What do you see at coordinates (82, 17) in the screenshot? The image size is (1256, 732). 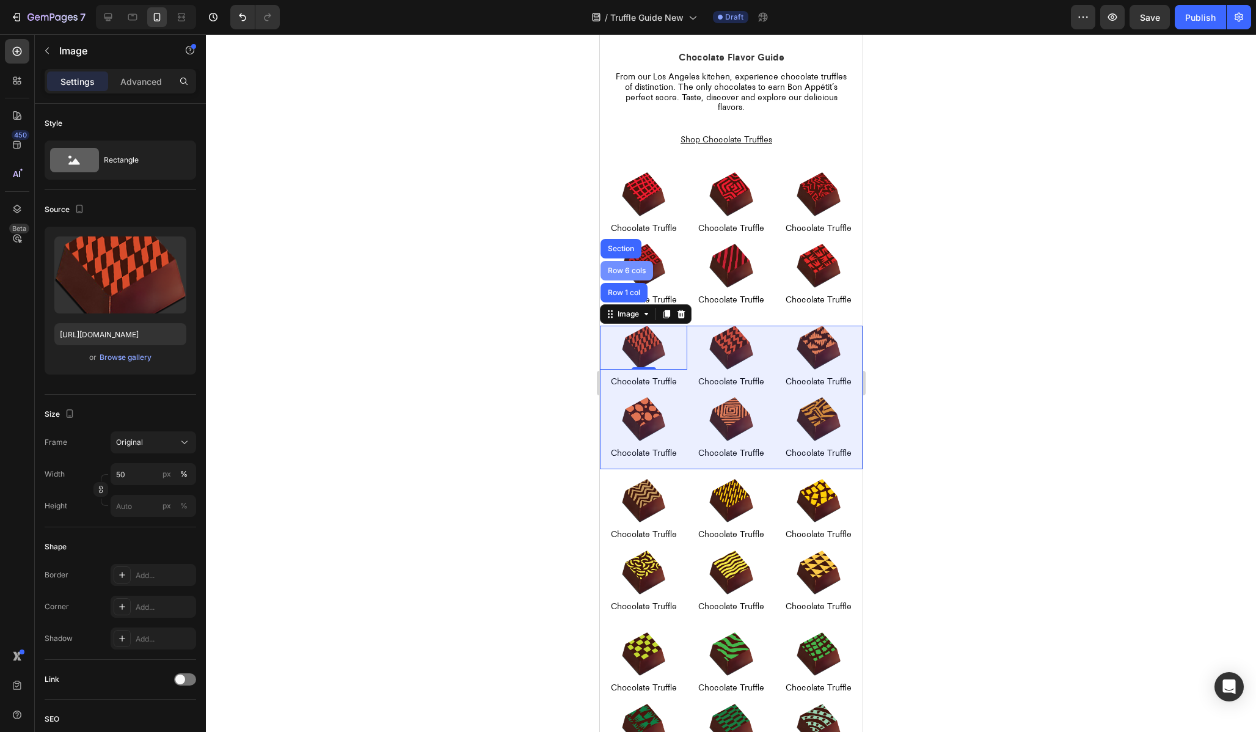 I see `p: 7` at bounding box center [82, 17].